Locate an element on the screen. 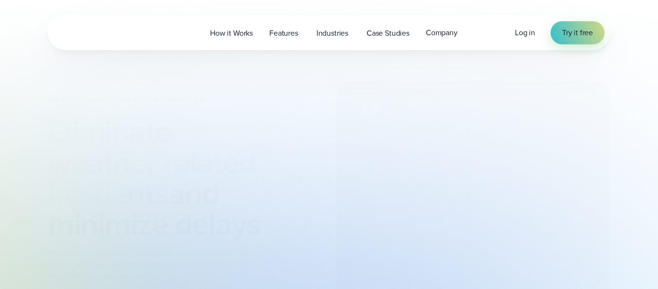 The height and width of the screenshot is (289, 658). span: Company is located at coordinates (442, 33).